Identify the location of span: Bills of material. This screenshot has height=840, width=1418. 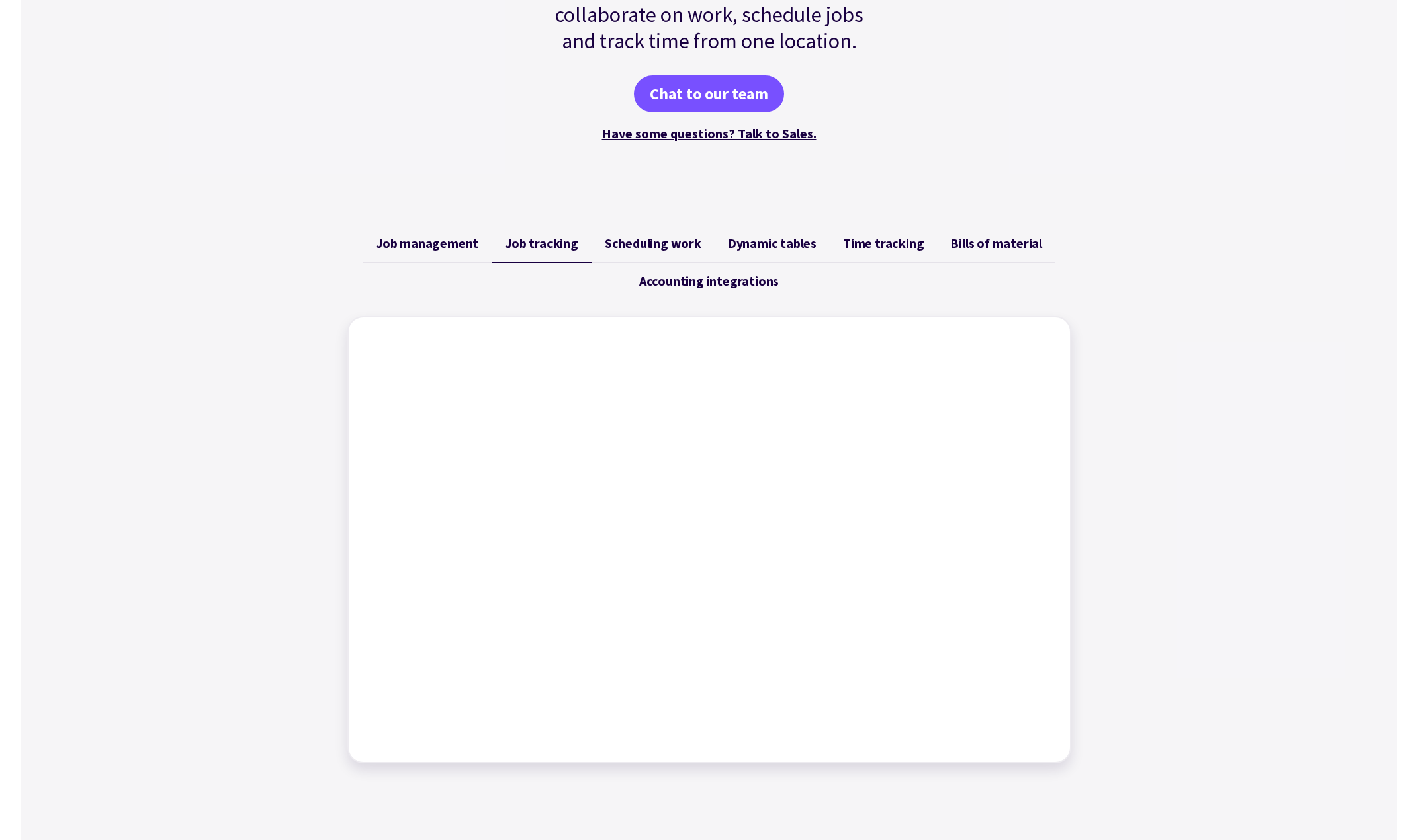
(995, 243).